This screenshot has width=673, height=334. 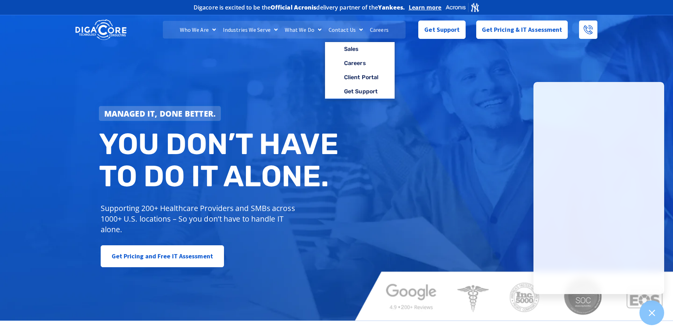 What do you see at coordinates (160, 113) in the screenshot?
I see `a: Managed IT, done better.` at bounding box center [160, 113].